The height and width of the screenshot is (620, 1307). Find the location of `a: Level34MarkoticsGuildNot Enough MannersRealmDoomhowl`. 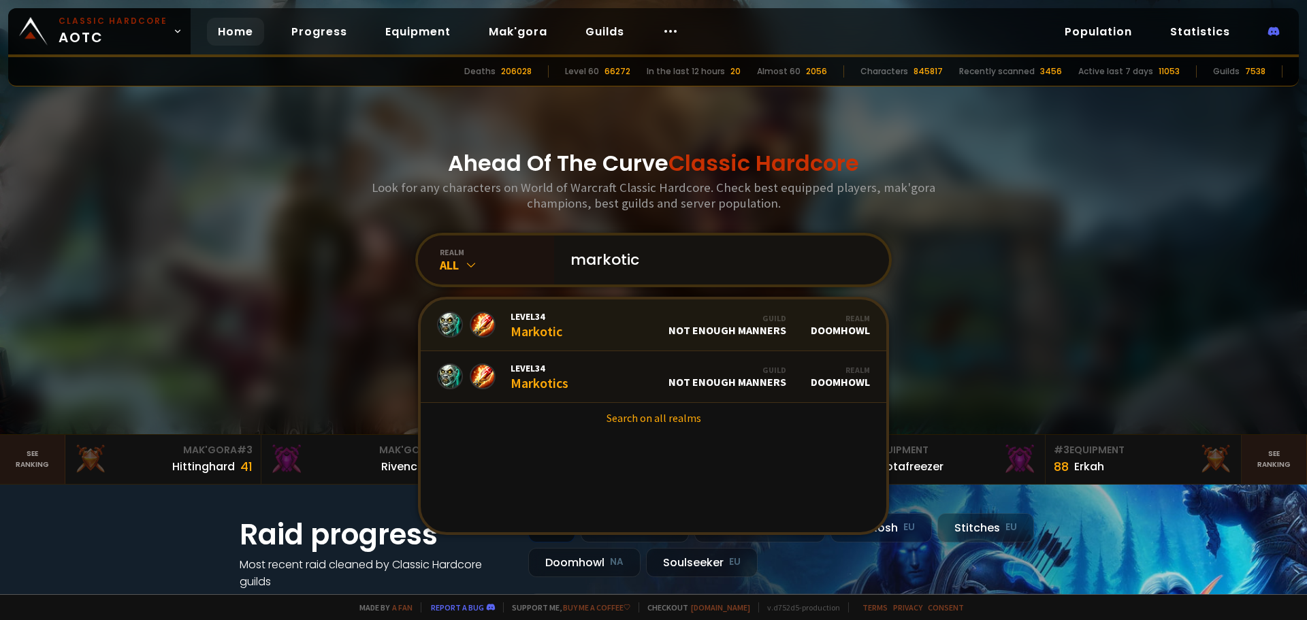

a: Level34MarkoticsGuildNot Enough MannersRealmDoomhowl is located at coordinates (653, 377).